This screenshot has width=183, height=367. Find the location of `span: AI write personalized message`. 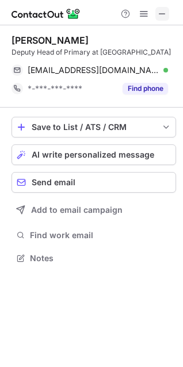

span: AI write personalized message is located at coordinates (93, 155).